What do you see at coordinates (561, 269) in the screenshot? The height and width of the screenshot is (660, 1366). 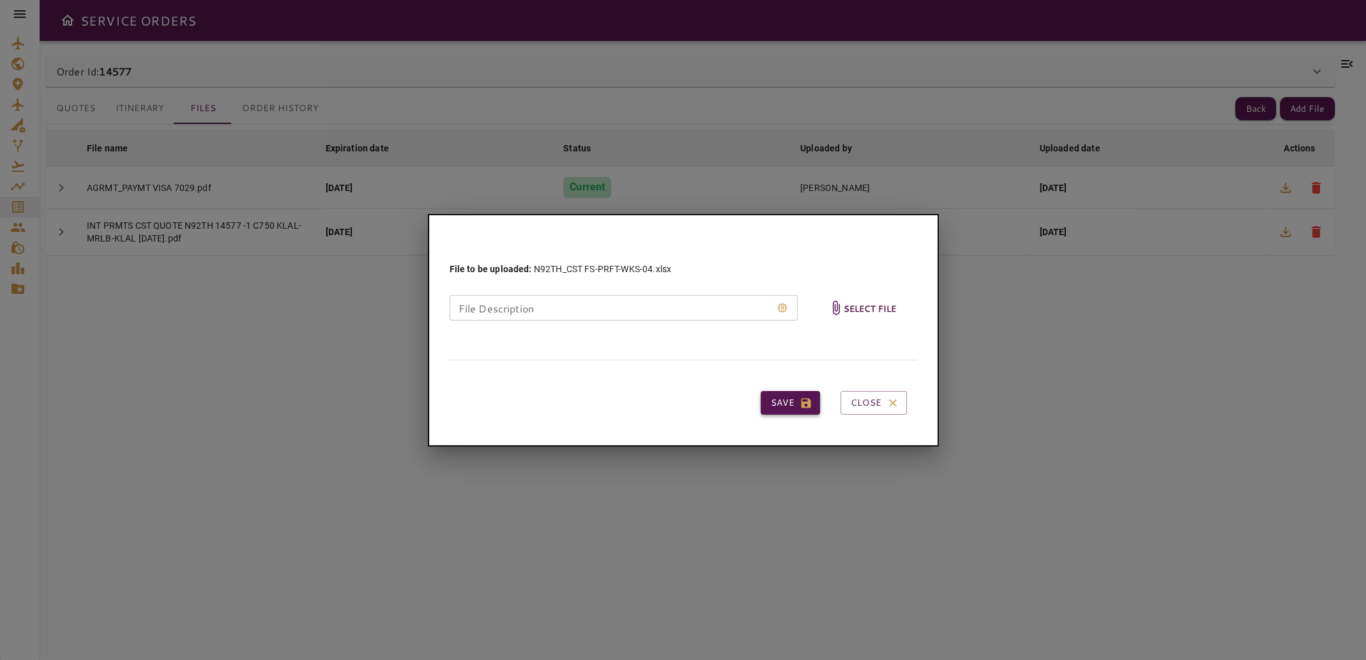 I see `div: N92TH_CST FS-PRFT-WKS-04.xlsx` at bounding box center [561, 269].